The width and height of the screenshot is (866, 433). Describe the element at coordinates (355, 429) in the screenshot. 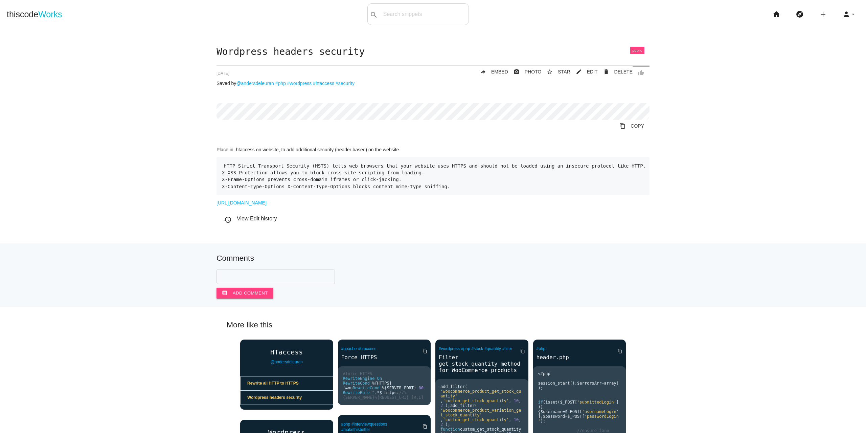

I see `a: #makethisbetter` at that location.